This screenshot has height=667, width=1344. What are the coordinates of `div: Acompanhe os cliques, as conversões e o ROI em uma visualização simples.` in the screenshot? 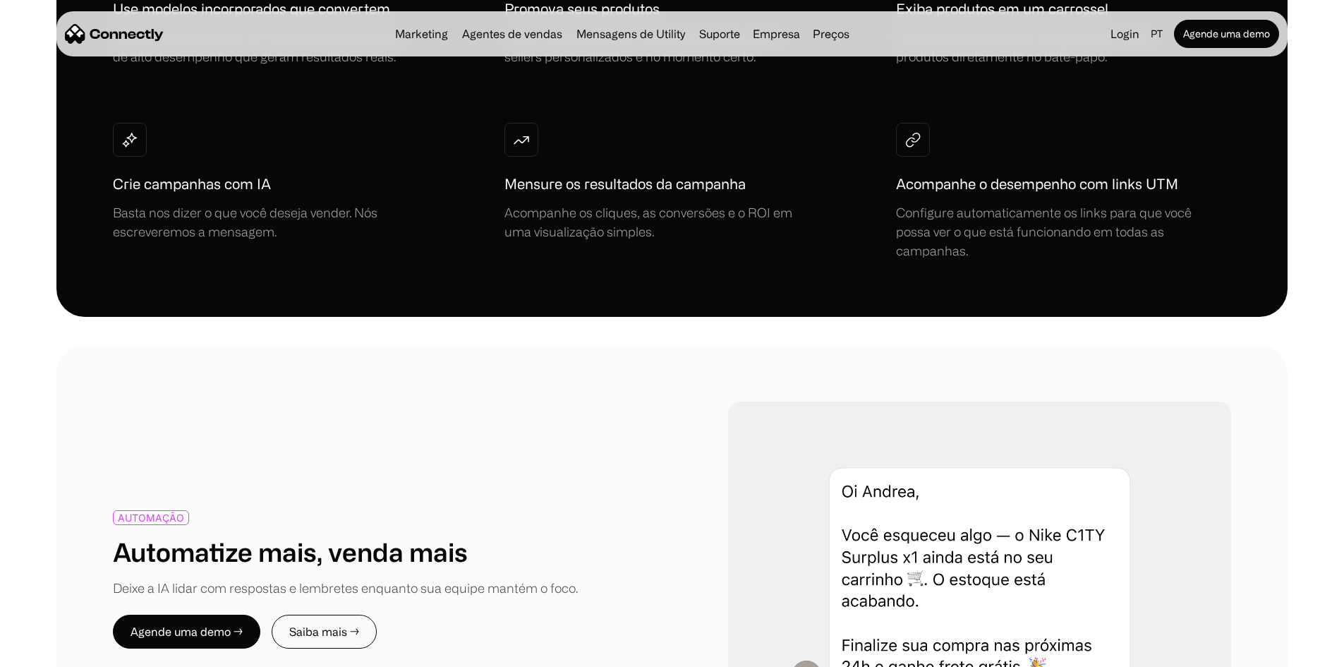 It's located at (656, 222).